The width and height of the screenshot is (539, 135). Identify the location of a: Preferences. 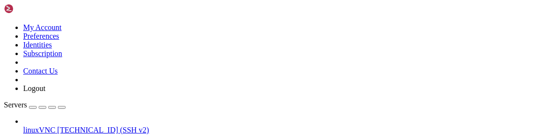
(41, 36).